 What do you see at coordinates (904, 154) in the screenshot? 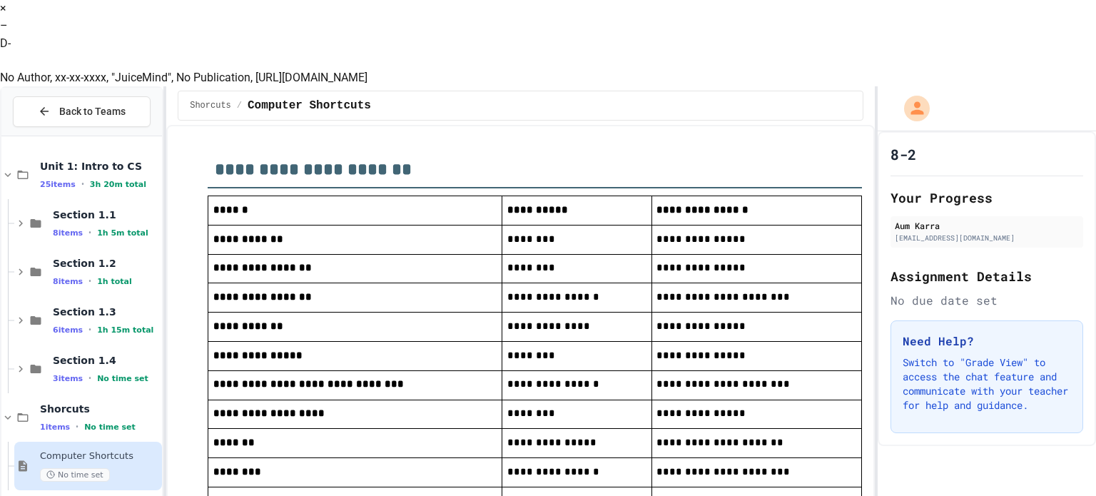
I see `h1: 8-2` at bounding box center [904, 154].